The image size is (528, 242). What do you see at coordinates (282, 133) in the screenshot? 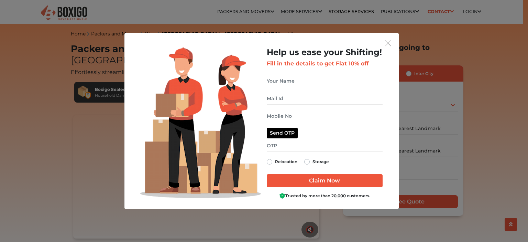
I see `button: Send OTP` at bounding box center [282, 133].